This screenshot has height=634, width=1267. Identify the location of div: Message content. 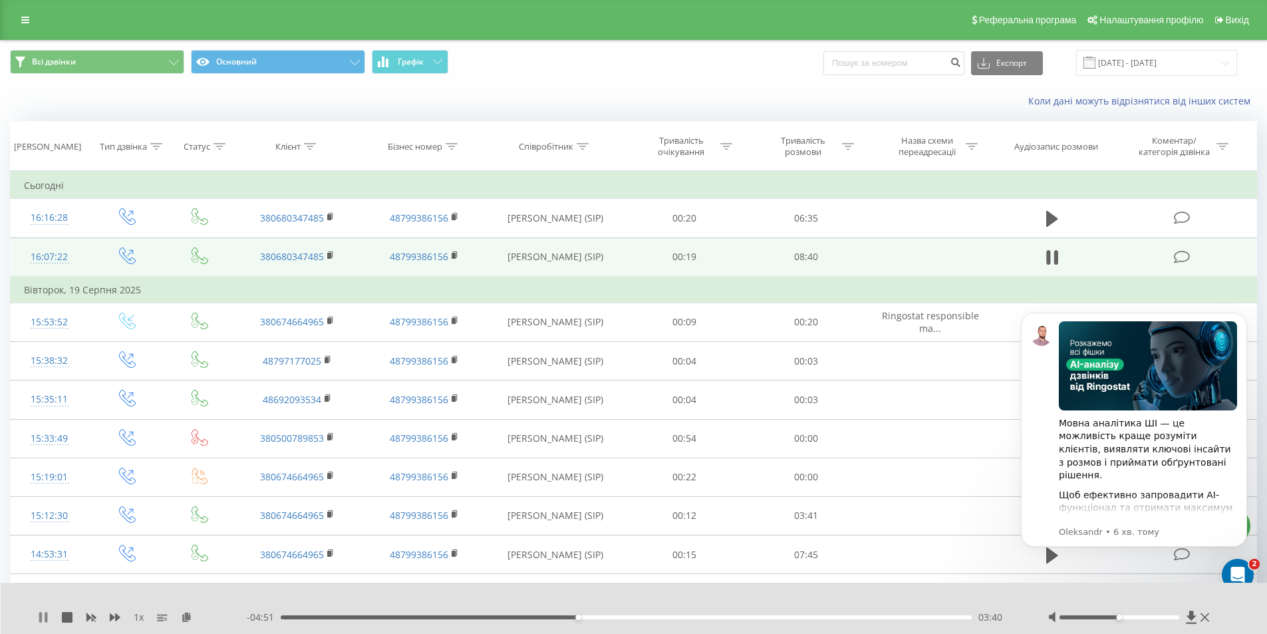
(147, 128).